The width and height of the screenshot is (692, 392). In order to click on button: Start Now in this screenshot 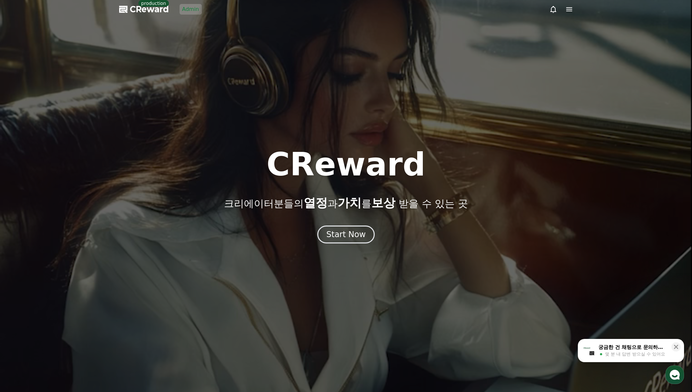, I will do `click(346, 235)`.